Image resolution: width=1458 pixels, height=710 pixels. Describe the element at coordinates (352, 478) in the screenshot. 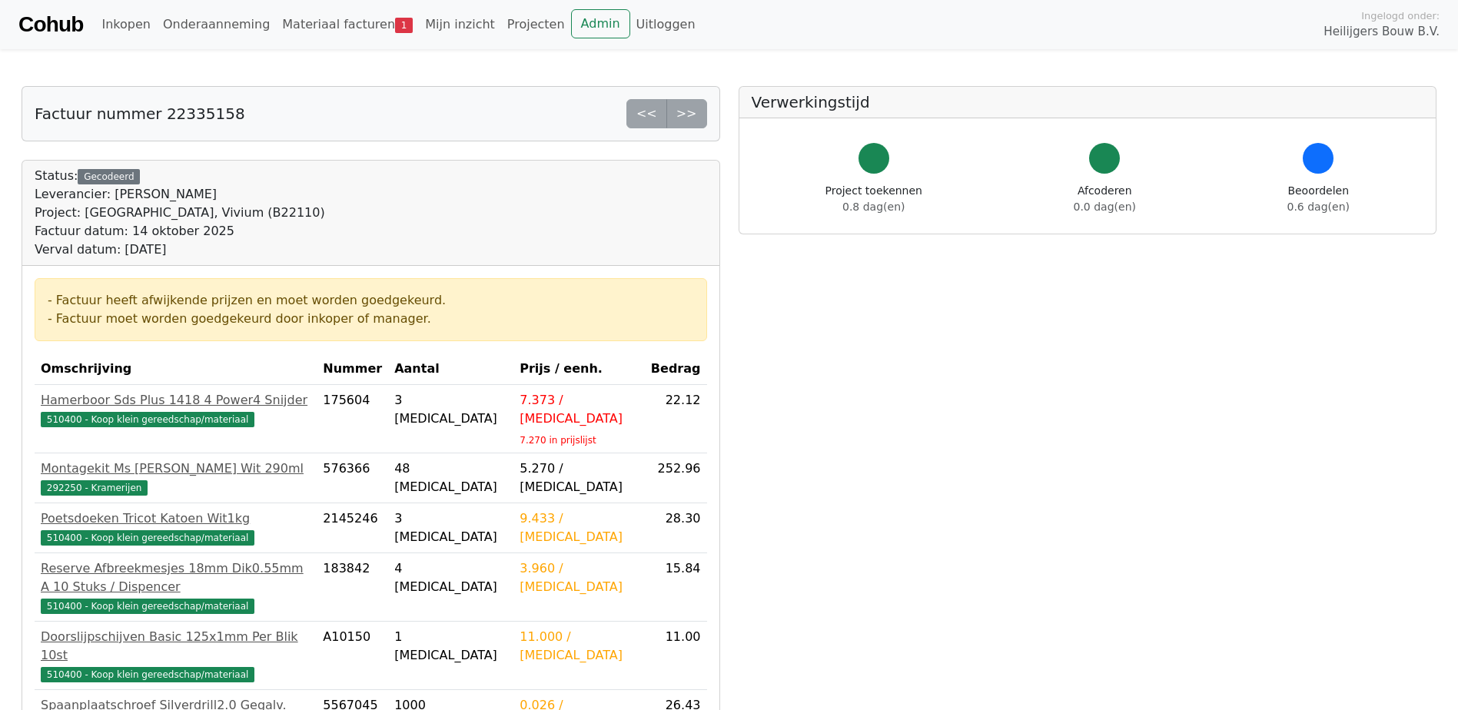

I see `td: 576366` at that location.